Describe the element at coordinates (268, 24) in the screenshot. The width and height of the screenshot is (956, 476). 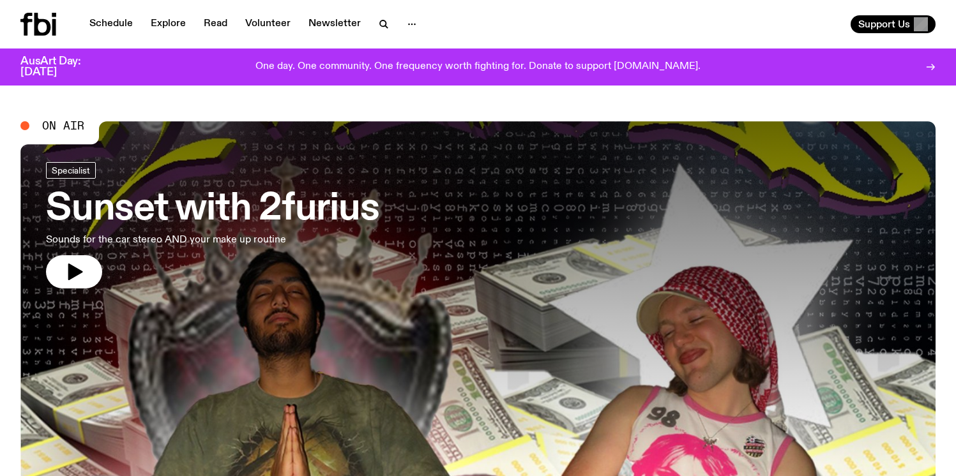
I see `a: Volunteer` at that location.